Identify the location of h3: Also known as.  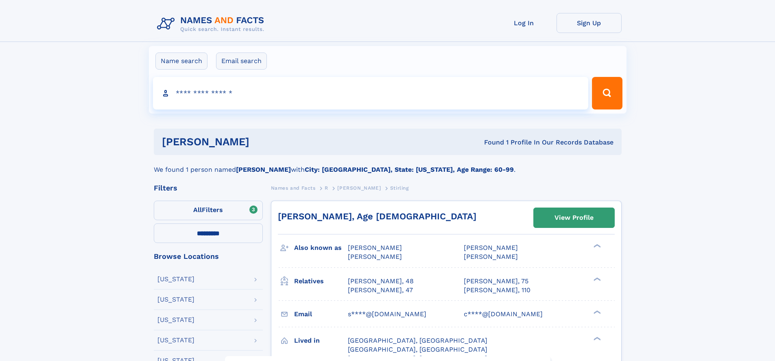
(321, 248).